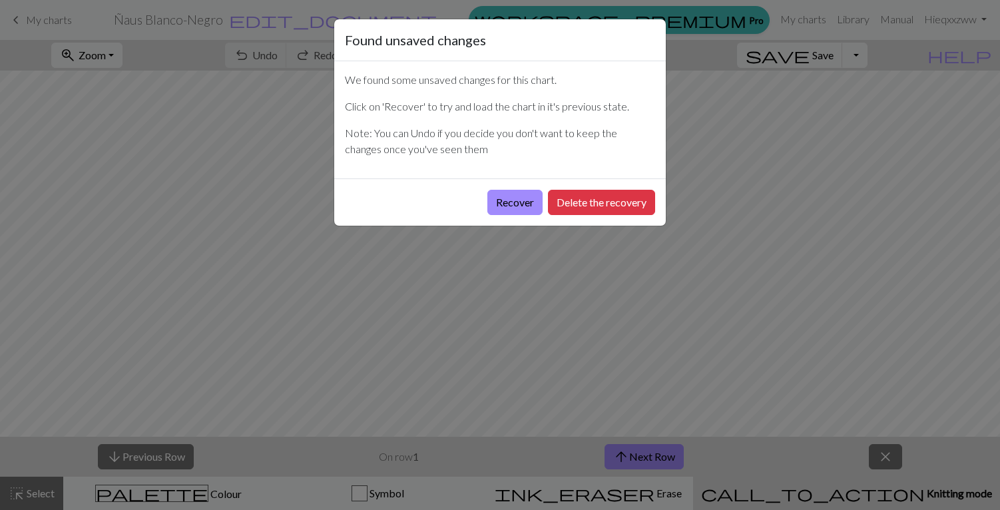 This screenshot has width=1000, height=510. I want to click on p: Click on 'Recover' to try and load the chart in it's previous state., so click(500, 107).